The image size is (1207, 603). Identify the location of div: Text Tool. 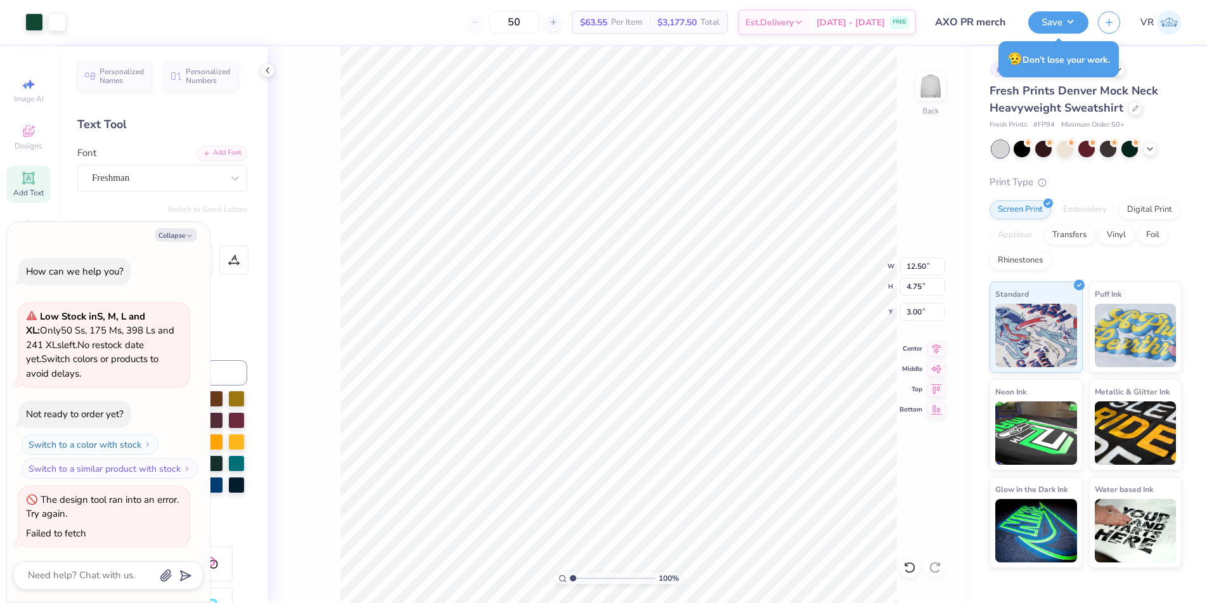
(162, 124).